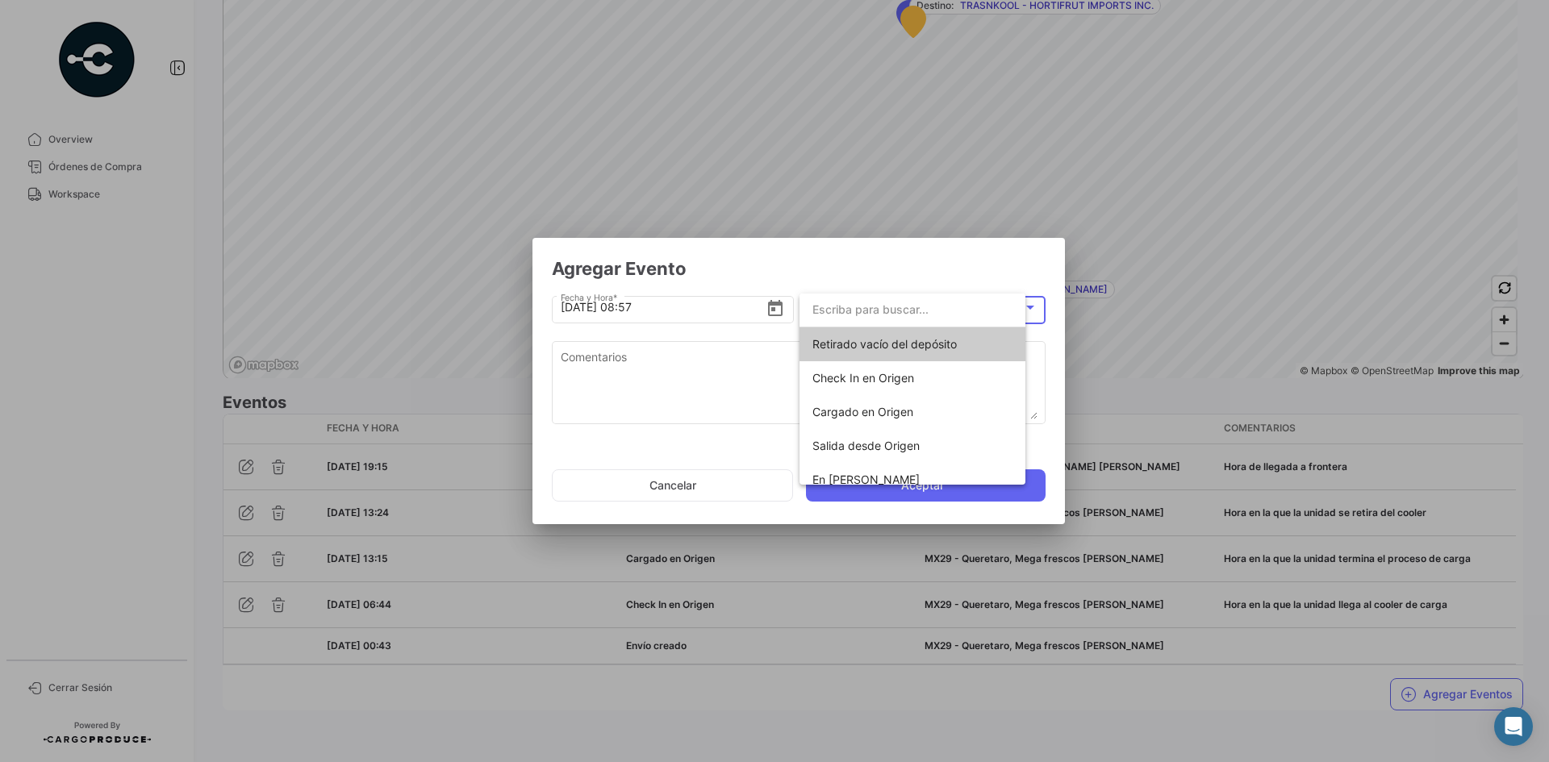 The width and height of the screenshot is (1549, 762). Describe the element at coordinates (862, 411) in the screenshot. I see `span: Cargado en Origen` at that location.